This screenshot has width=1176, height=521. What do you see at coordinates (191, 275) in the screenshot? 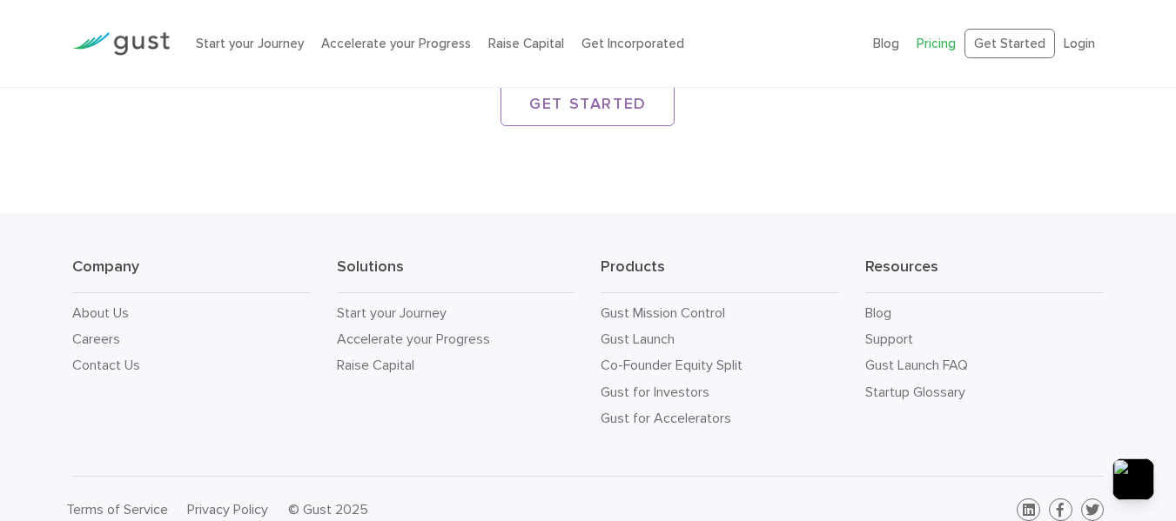
I see `h3: Company` at bounding box center [191, 275].